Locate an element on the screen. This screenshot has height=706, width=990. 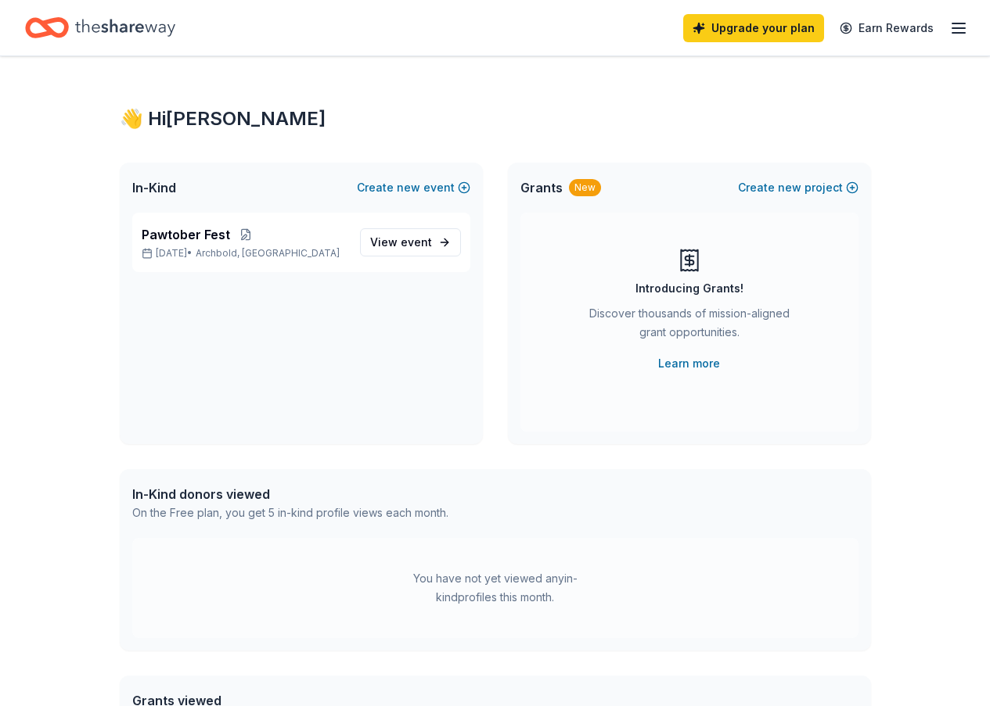
span: Grants is located at coordinates (541, 188).